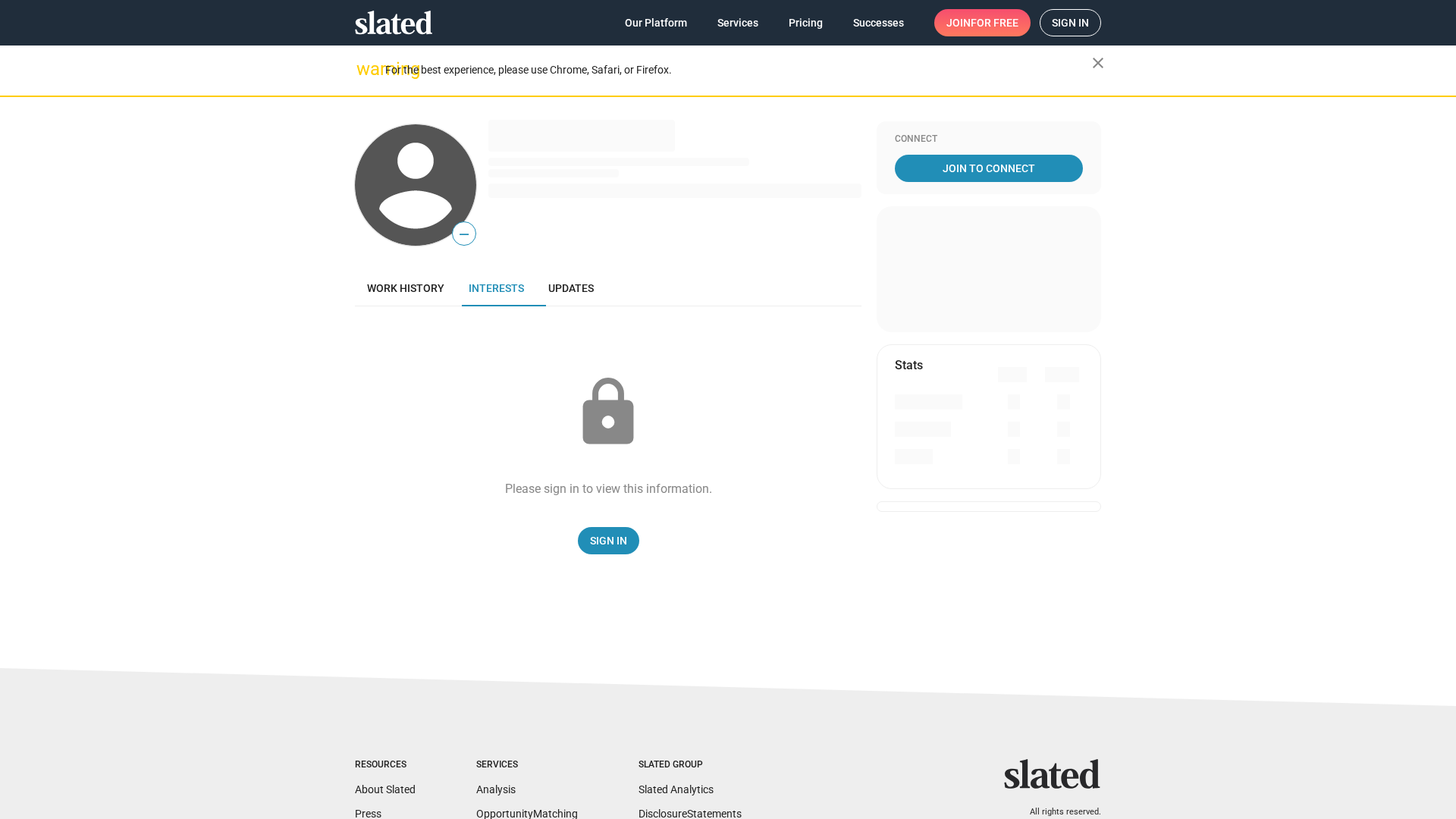 The width and height of the screenshot is (1456, 819). I want to click on div: Resources, so click(385, 765).